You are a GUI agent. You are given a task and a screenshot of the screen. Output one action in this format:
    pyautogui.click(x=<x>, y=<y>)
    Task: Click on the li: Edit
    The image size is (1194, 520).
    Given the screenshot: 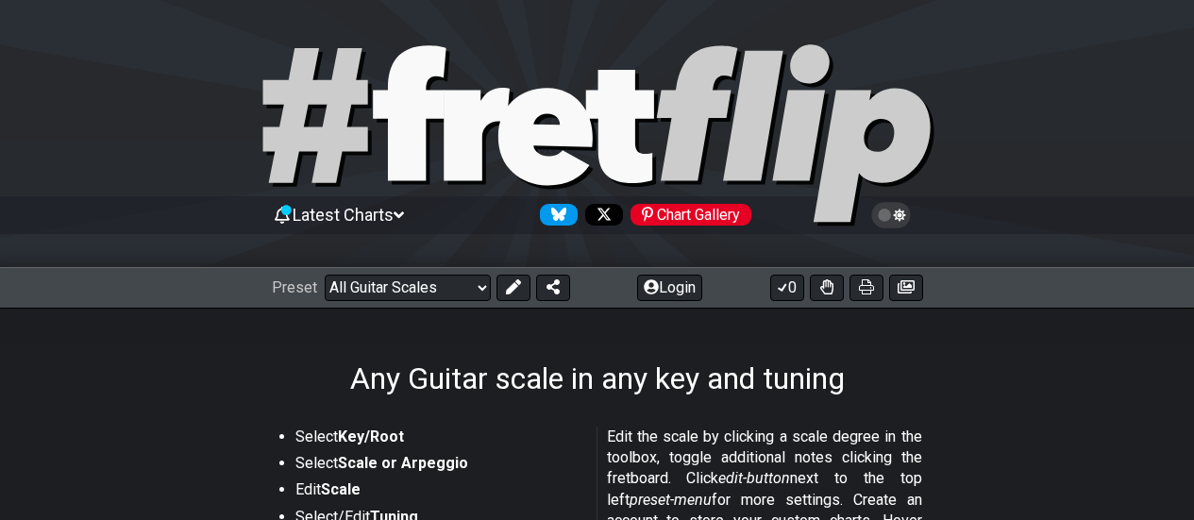 What is the action you would take?
    pyautogui.click(x=440, y=493)
    